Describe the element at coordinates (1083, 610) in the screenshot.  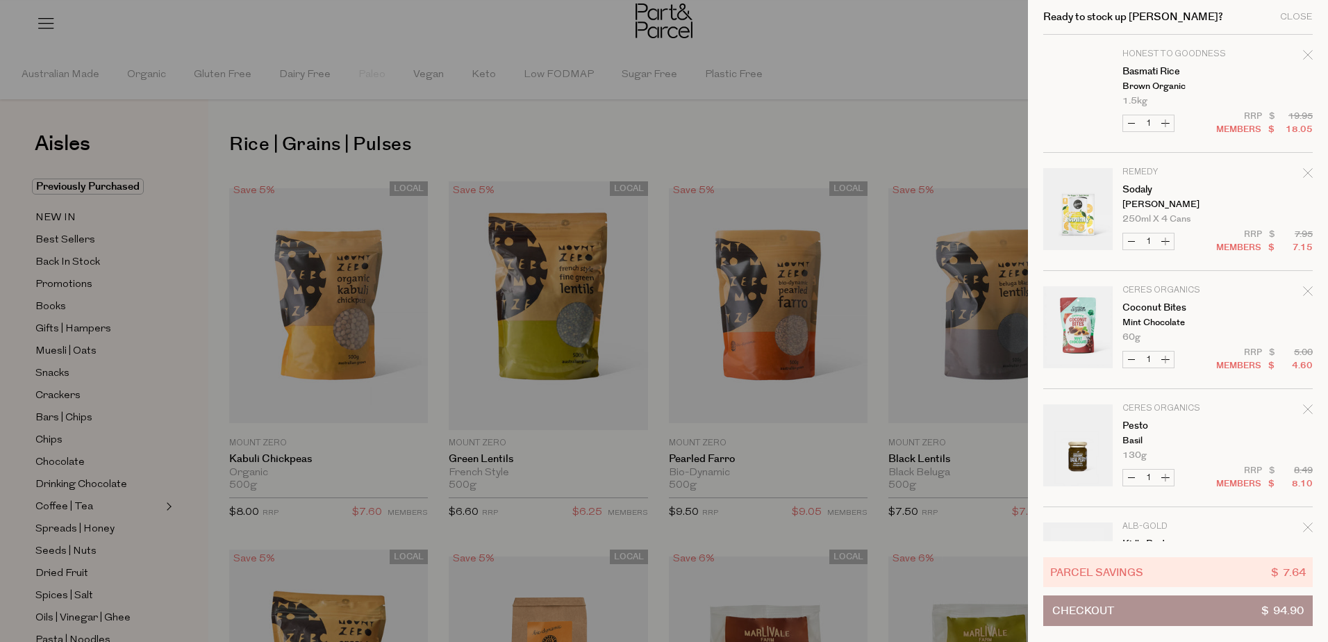
I see `span: Checkout` at that location.